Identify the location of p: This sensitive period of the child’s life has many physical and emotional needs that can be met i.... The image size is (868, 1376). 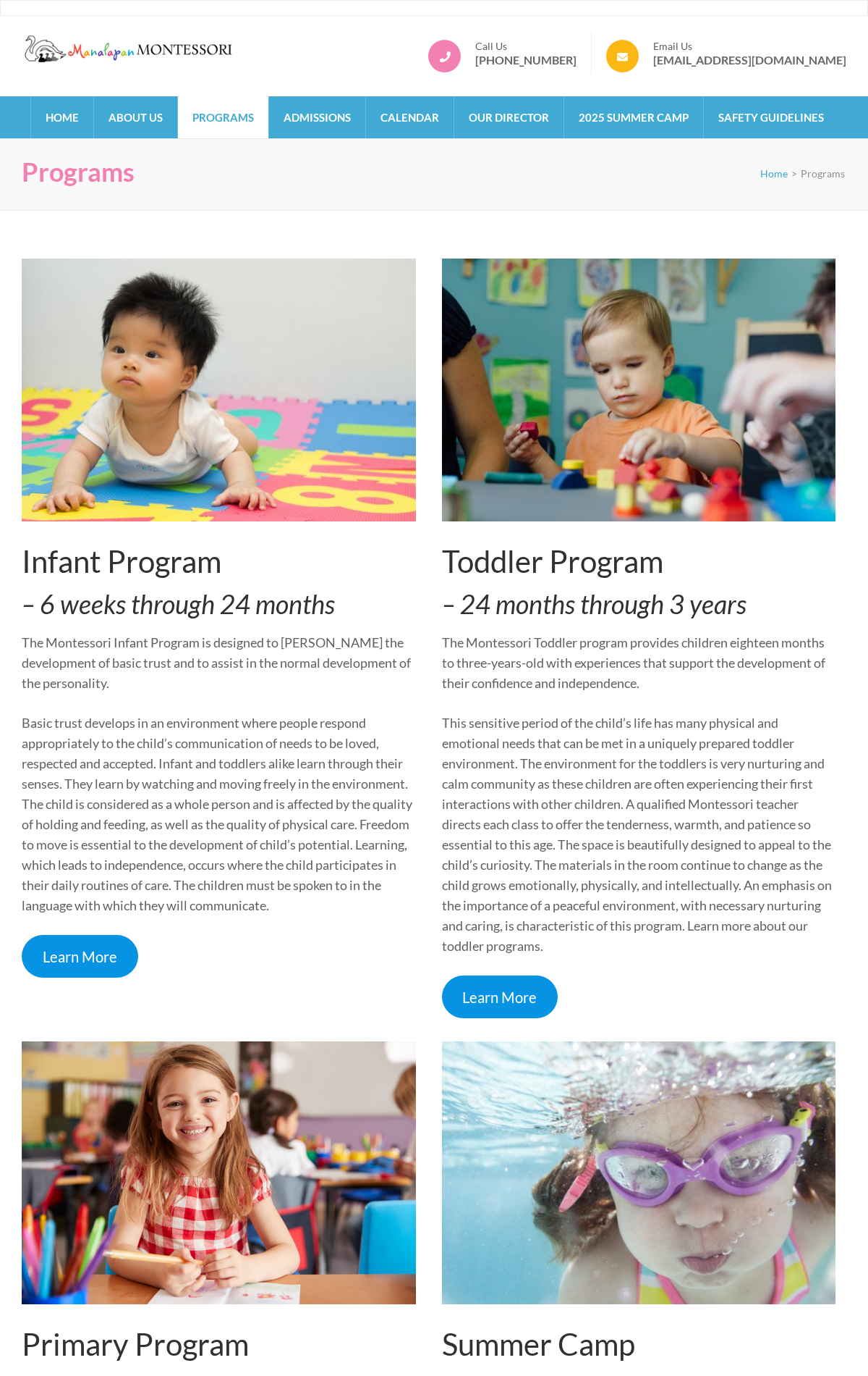
(639, 834).